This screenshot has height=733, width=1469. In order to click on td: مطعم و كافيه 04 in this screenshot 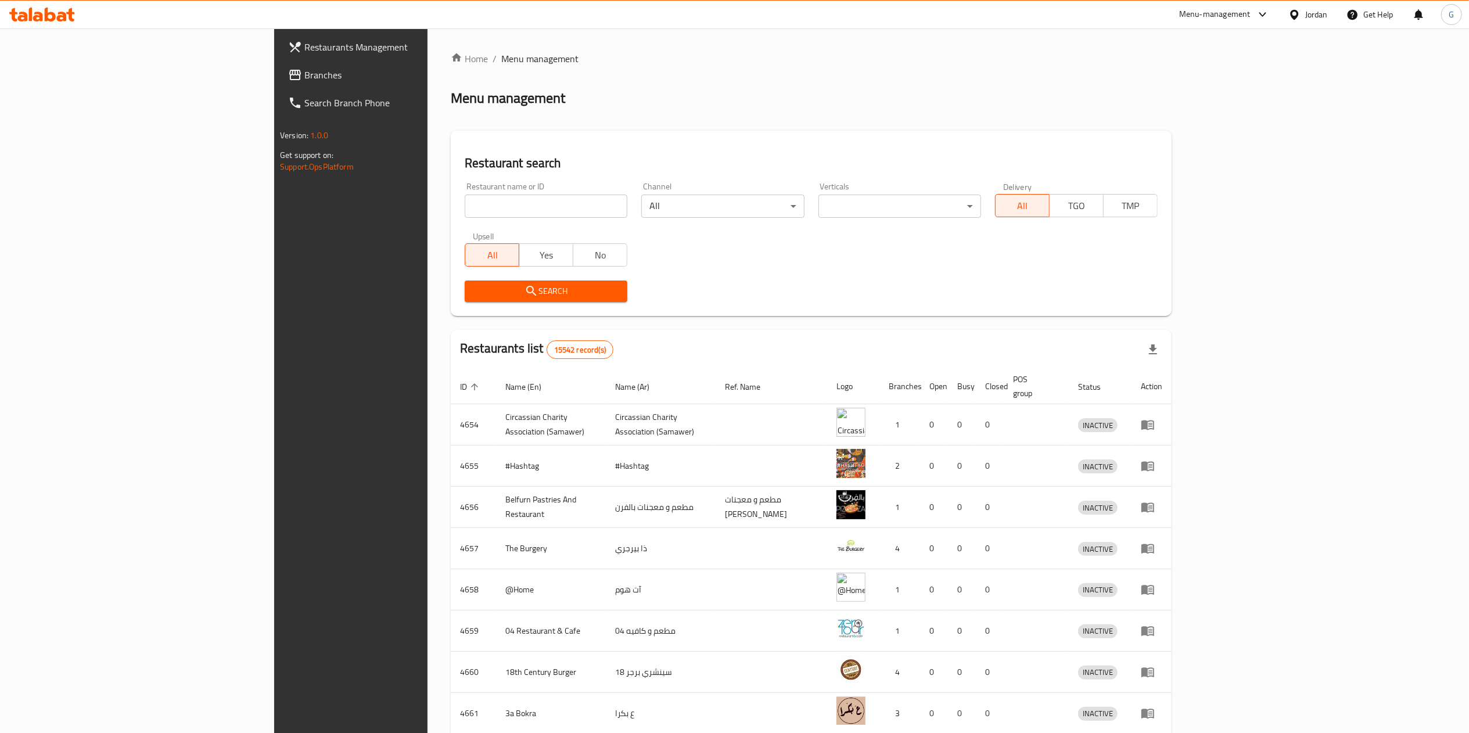, I will do `click(660, 631)`.